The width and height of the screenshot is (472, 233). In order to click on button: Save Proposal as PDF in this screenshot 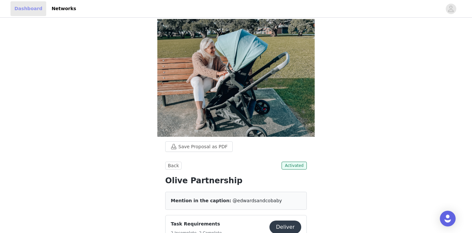, I will do `click(199, 147)`.